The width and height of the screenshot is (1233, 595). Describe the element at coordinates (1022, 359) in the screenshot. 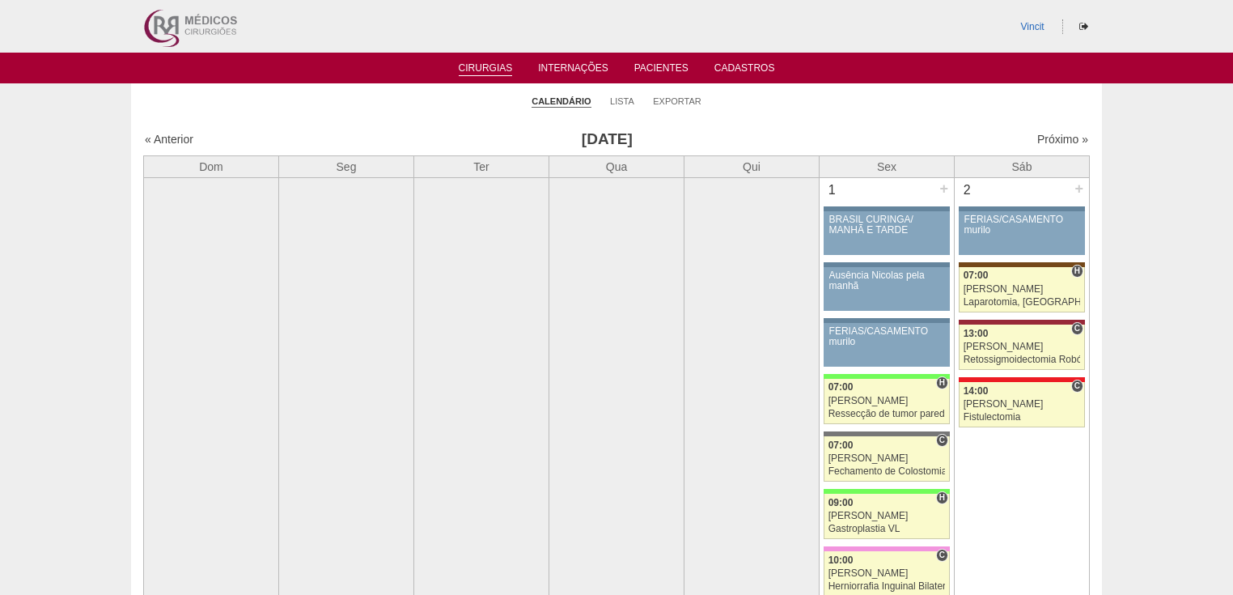

I see `div: Retossigmoidectomia Robótica` at that location.